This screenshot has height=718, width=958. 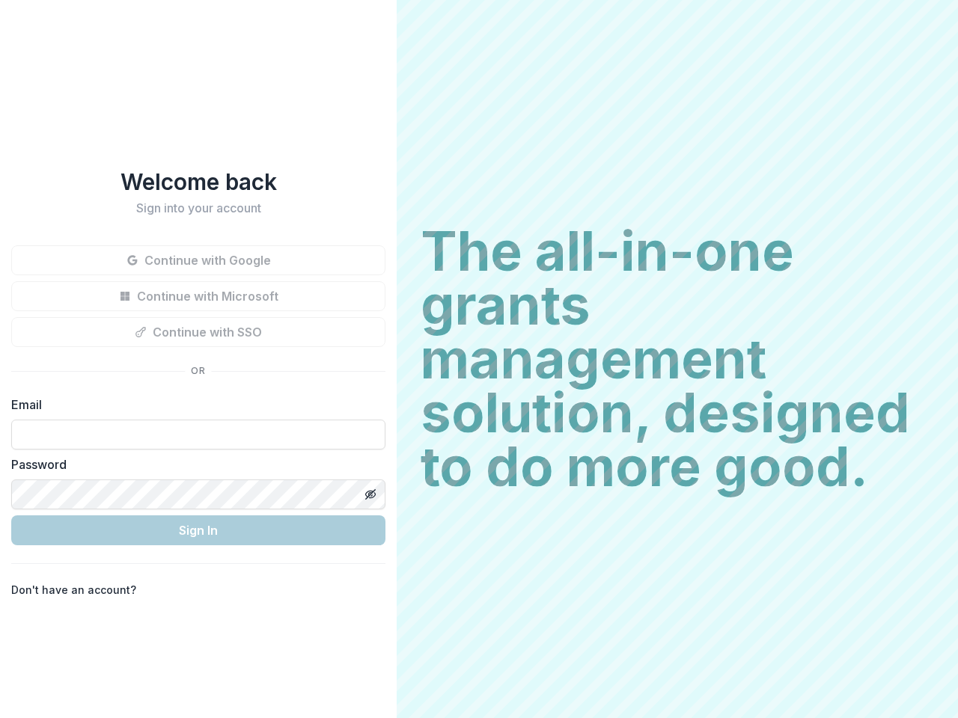 I want to click on button: Sign In, so click(x=198, y=530).